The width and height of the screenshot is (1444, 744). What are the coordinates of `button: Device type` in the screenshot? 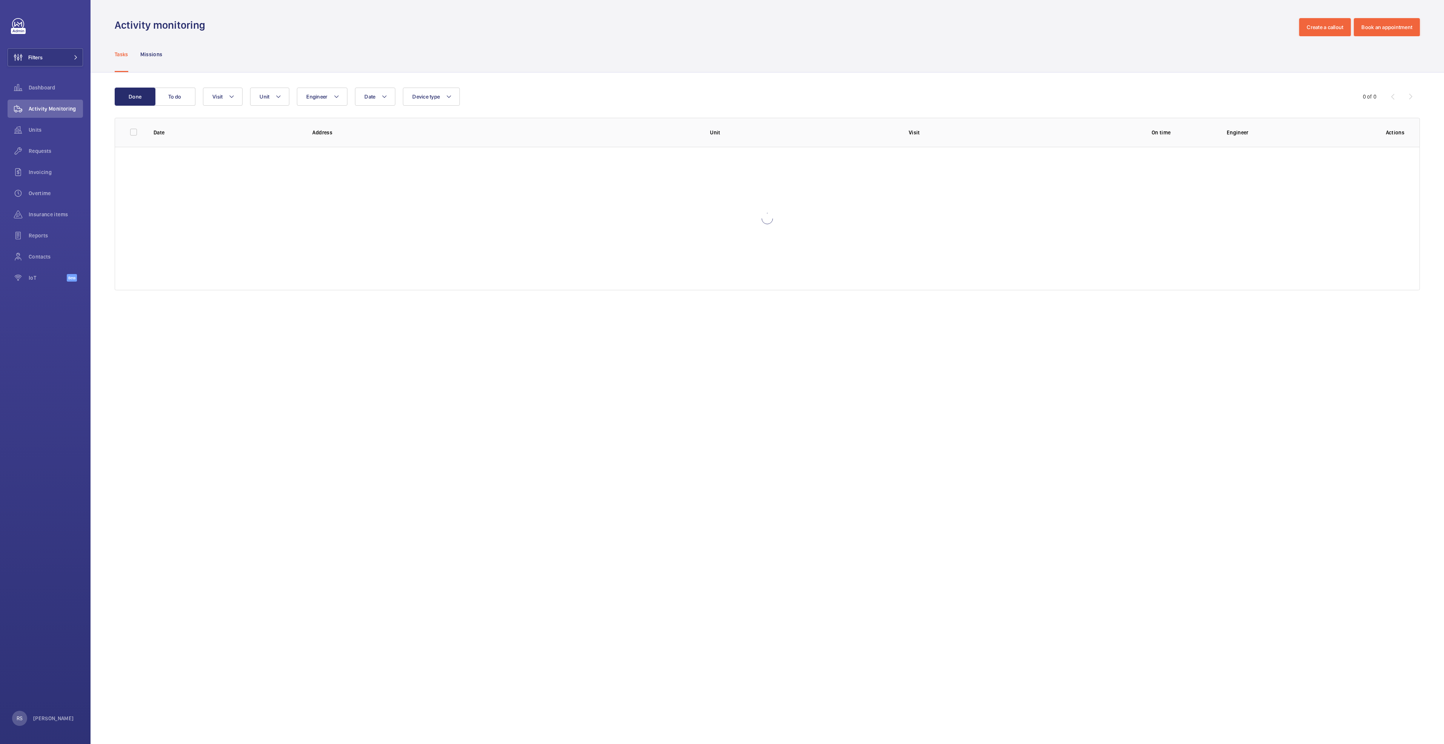 It's located at (431, 97).